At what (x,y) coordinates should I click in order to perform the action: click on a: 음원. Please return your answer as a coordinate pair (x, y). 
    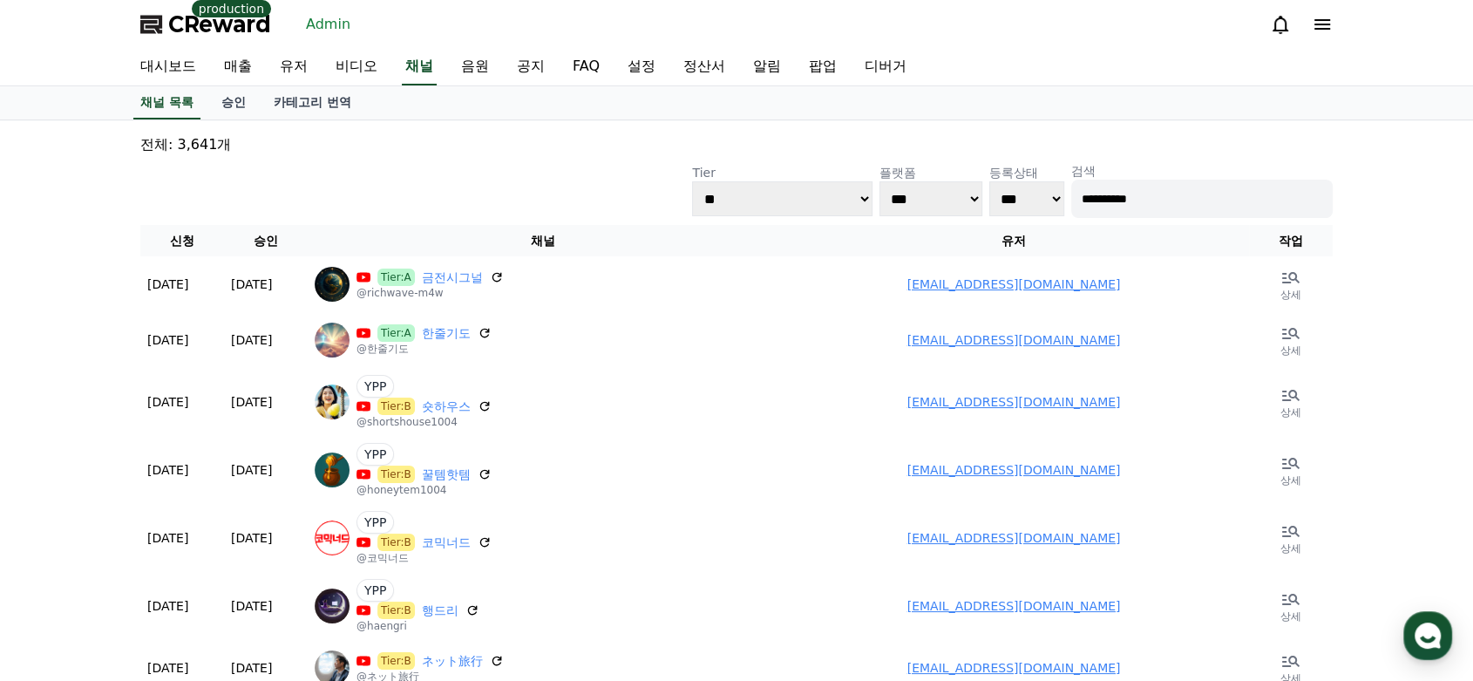
    Looking at the image, I should click on (475, 67).